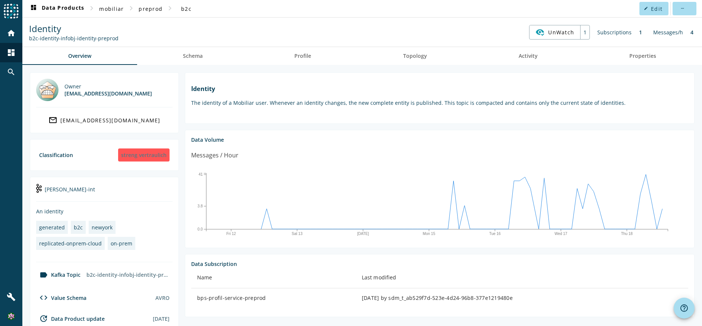  What do you see at coordinates (643, 56) in the screenshot?
I see `span: Properties` at bounding box center [643, 56].